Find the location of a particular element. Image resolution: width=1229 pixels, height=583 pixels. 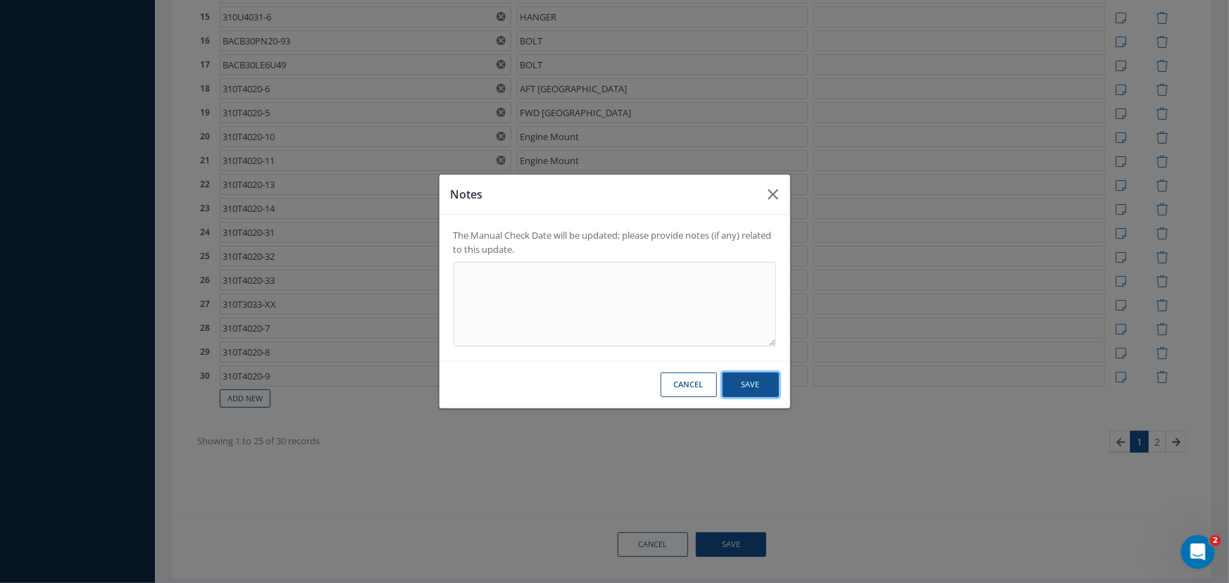

button: Save is located at coordinates (751, 385).